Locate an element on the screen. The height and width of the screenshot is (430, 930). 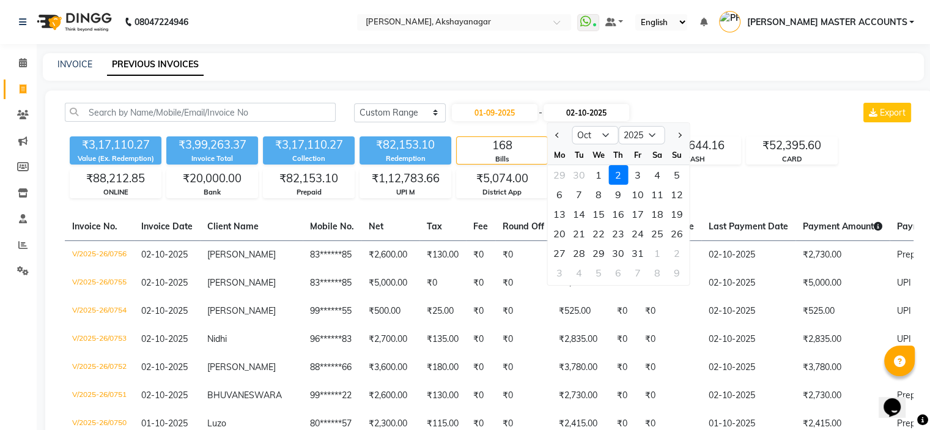
div: We is located at coordinates (599, 155).